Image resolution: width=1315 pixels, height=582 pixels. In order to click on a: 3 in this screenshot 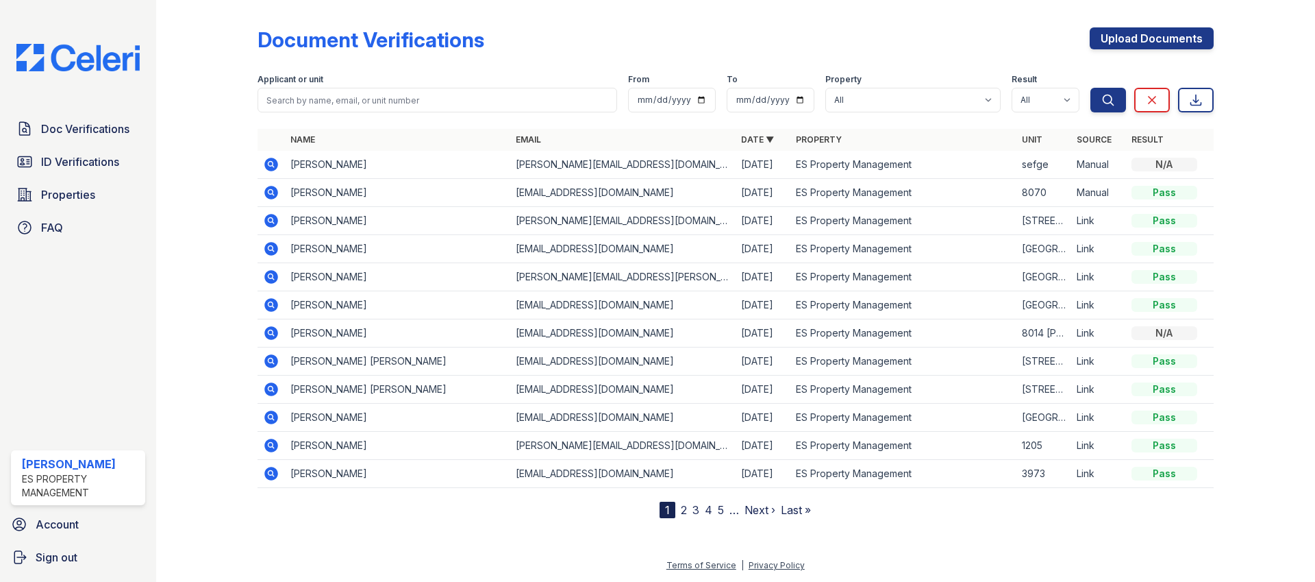, I will do `click(696, 510)`.